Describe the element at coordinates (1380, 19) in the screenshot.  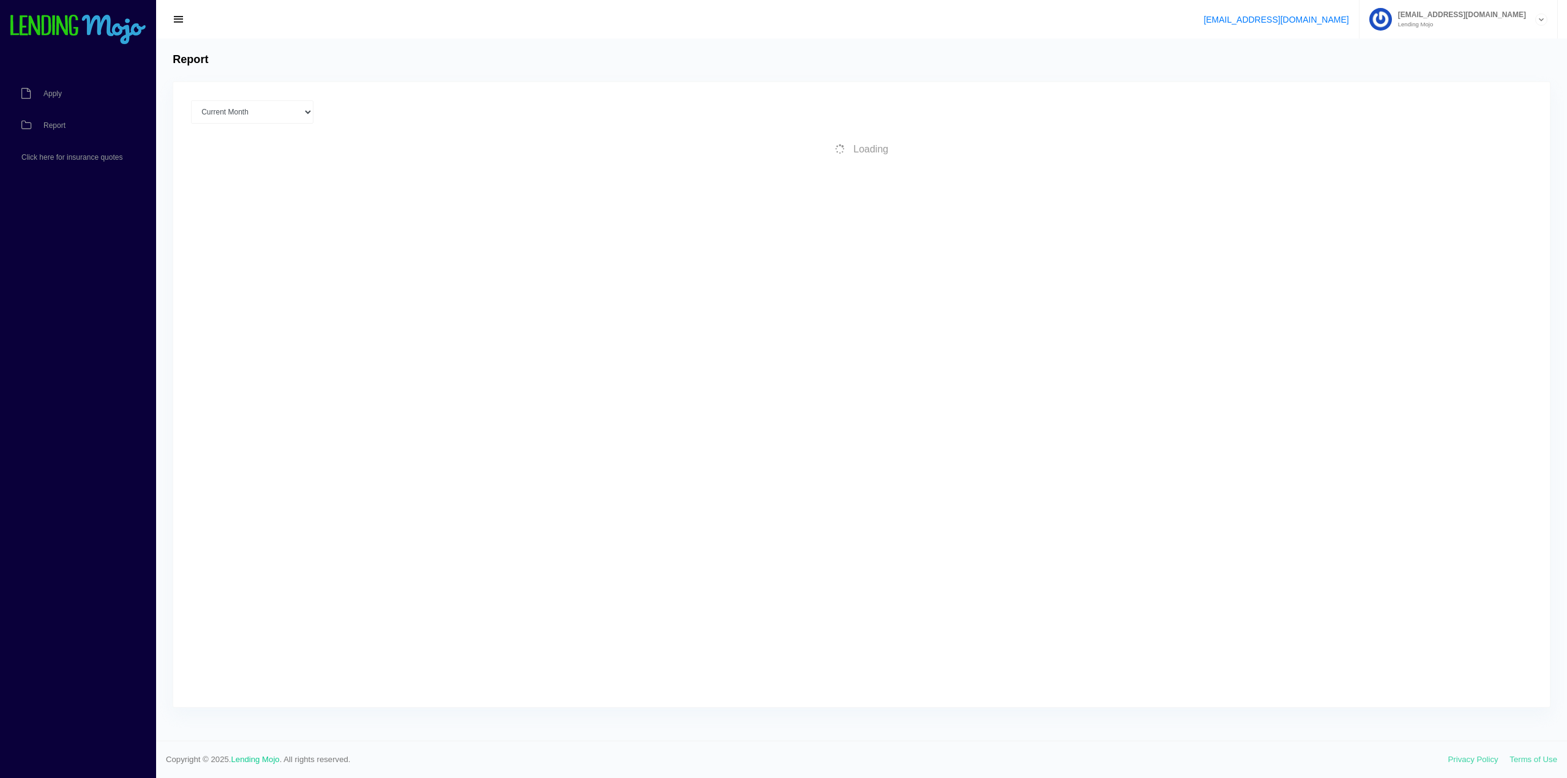
I see `img: Profile image` at that location.